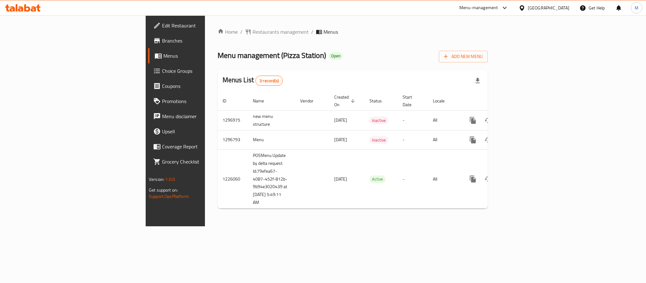 Image resolution: width=646 pixels, height=283 pixels. What do you see at coordinates (478, 8) in the screenshot?
I see `div: Menu-management` at bounding box center [478, 8].